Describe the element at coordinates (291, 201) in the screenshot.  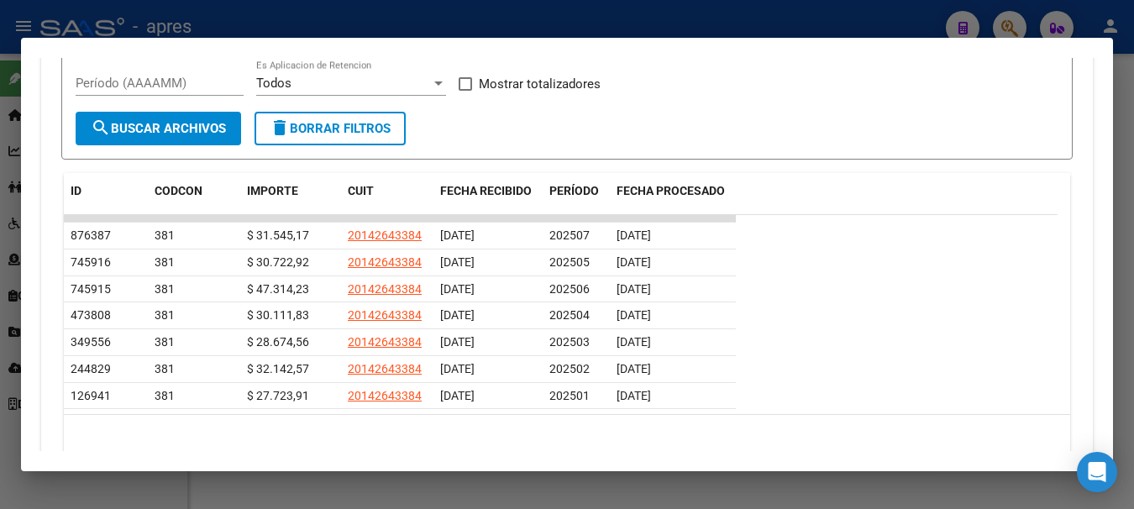
I see `datatable-header-cell: IMPORTE` at that location.